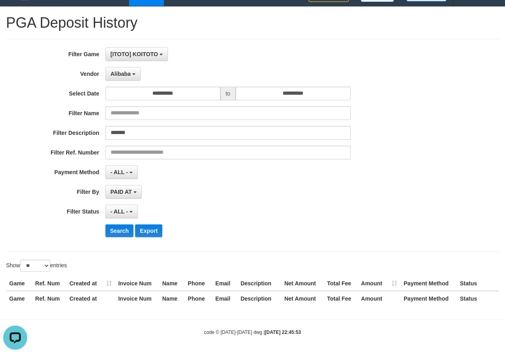  What do you see at coordinates (119, 230) in the screenshot?
I see `button: Search` at bounding box center [119, 230].